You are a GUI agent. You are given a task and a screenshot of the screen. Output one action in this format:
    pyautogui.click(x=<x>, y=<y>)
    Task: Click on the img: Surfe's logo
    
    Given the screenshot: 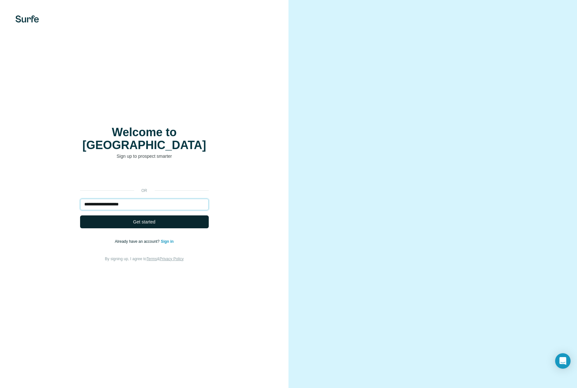 What is the action you would take?
    pyautogui.click(x=27, y=19)
    